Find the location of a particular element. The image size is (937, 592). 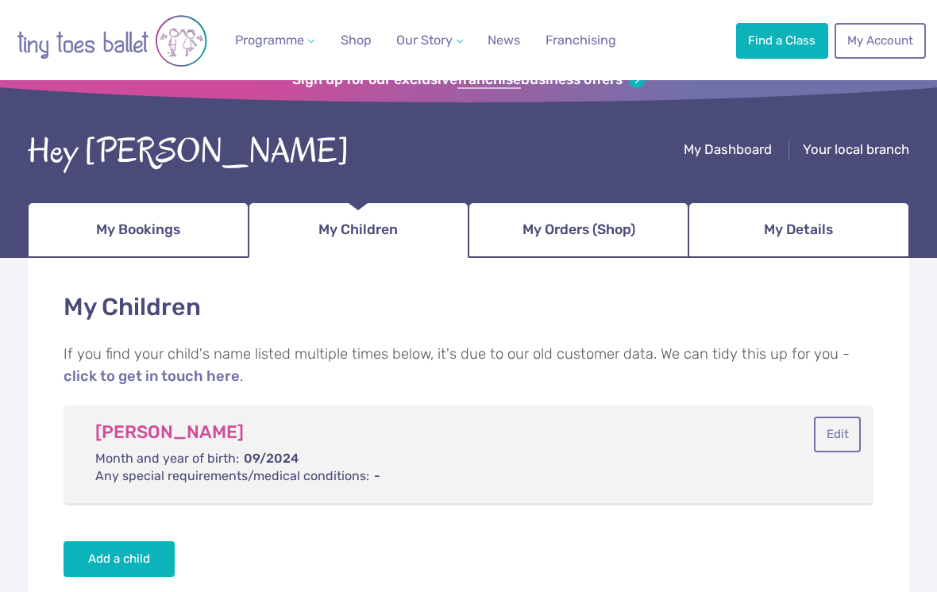

p: If you find your child's name listed multiple times below, it's due to our old customer data. We ... is located at coordinates (468, 365).